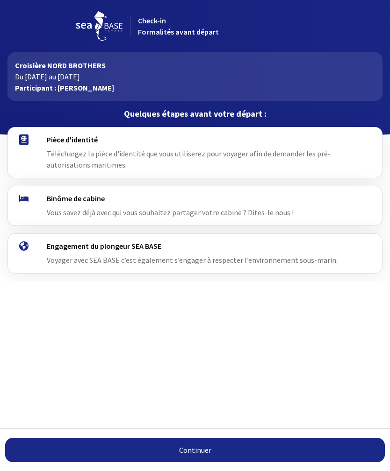 The image size is (390, 471). Describe the element at coordinates (24, 140) in the screenshot. I see `img: passport.svg` at that location.